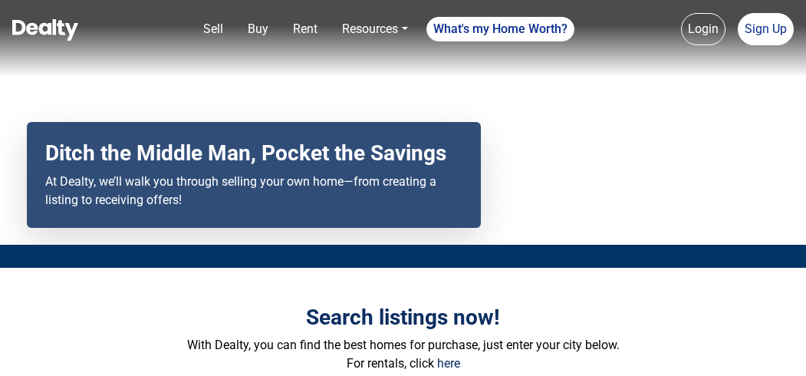  I want to click on h3: Search listings now!, so click(403, 317).